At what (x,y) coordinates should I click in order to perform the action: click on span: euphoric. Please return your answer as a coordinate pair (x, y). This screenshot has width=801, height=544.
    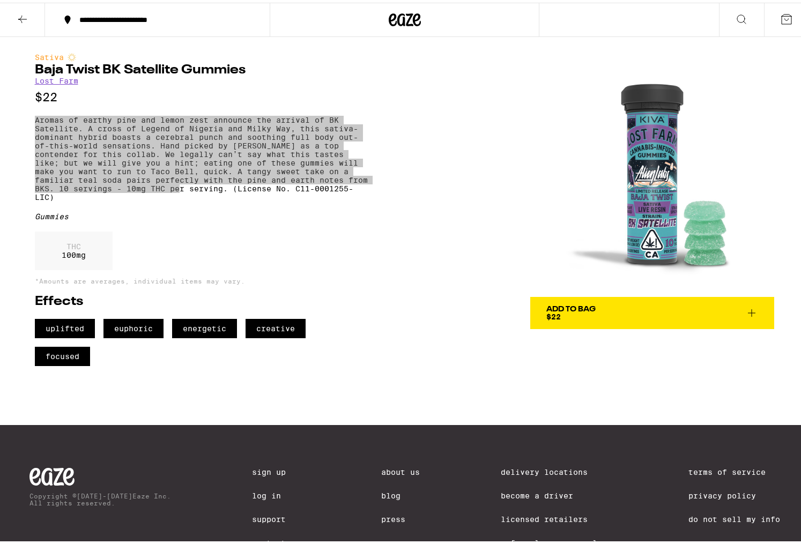
    Looking at the image, I should click on (134, 326).